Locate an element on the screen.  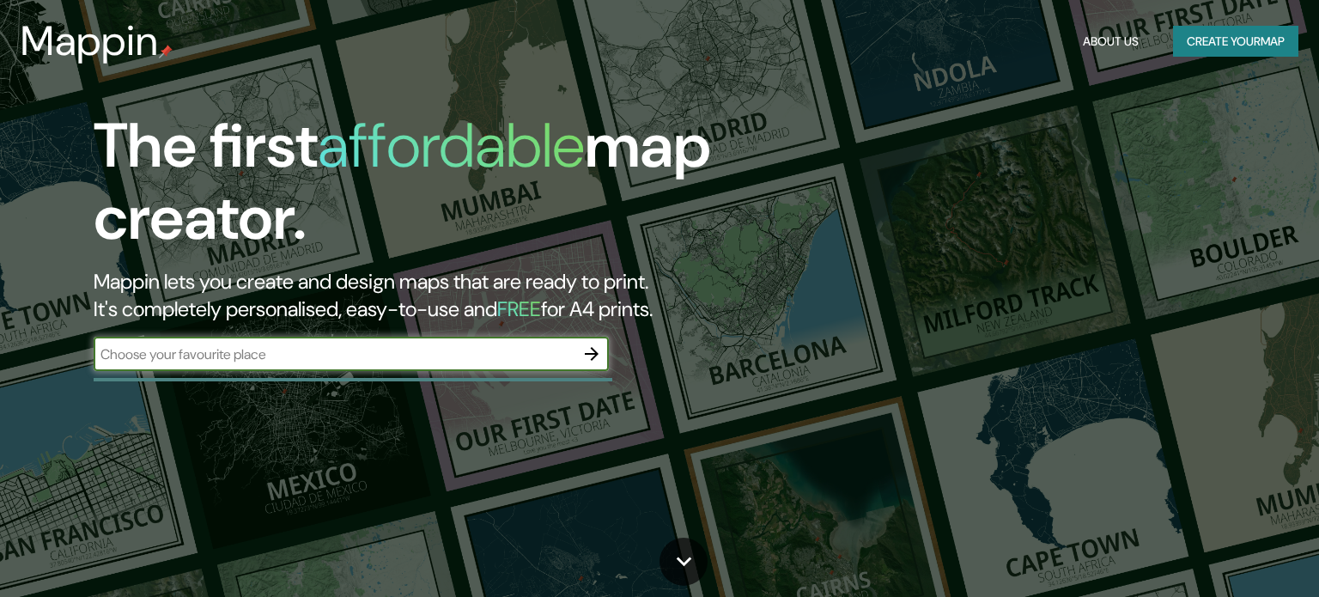
img: mappin-pin is located at coordinates (166, 52).